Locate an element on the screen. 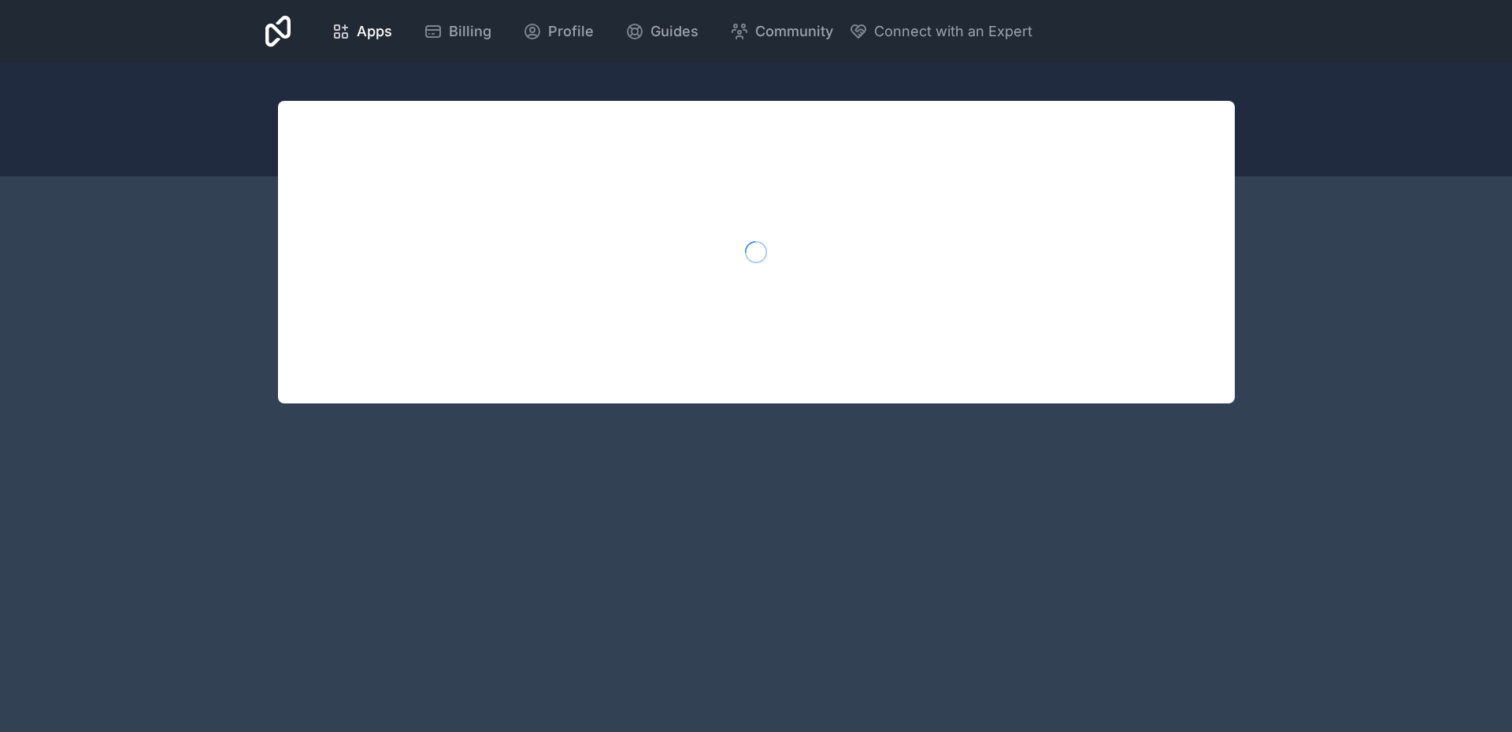  a: Community is located at coordinates (781, 32).